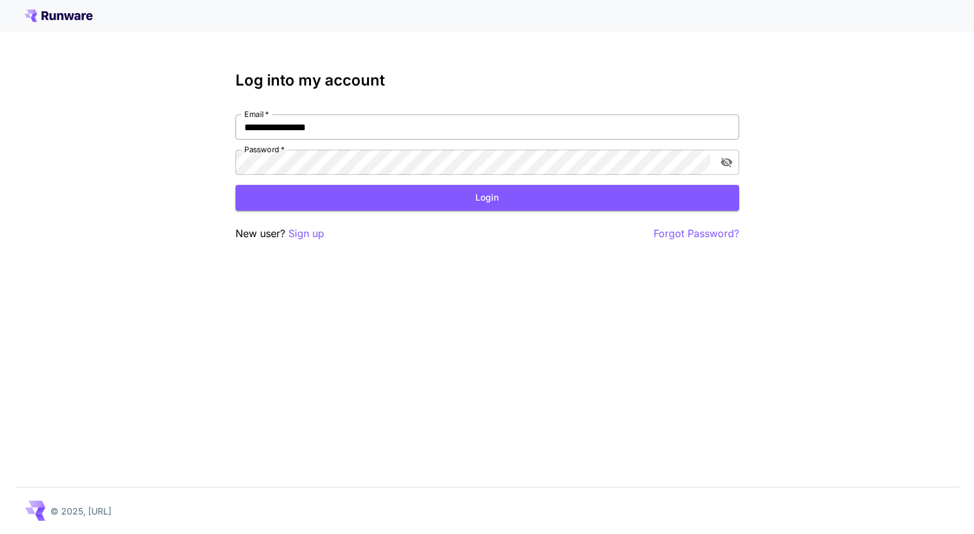 The height and width of the screenshot is (534, 974). What do you see at coordinates (696, 234) in the screenshot?
I see `p: Forgot Password?` at bounding box center [696, 234].